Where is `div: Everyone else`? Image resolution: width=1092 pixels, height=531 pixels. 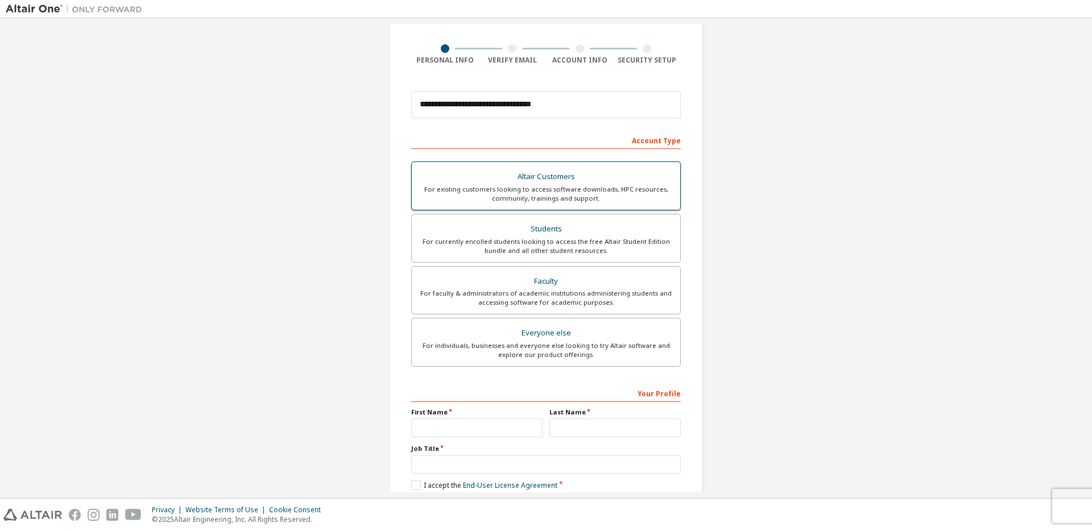 div: Everyone else is located at coordinates (546, 333).